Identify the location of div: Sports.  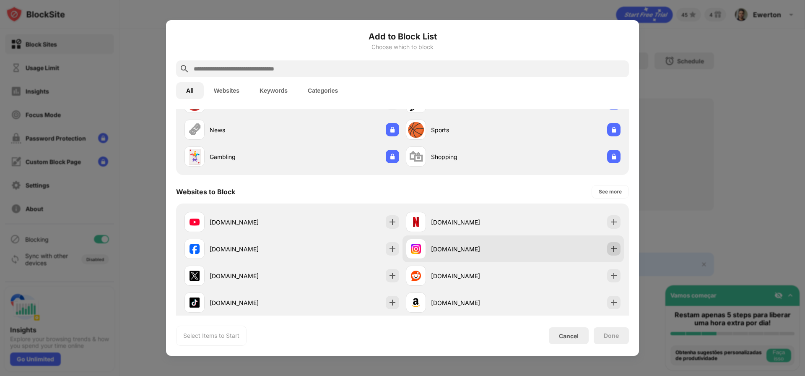
(472, 130).